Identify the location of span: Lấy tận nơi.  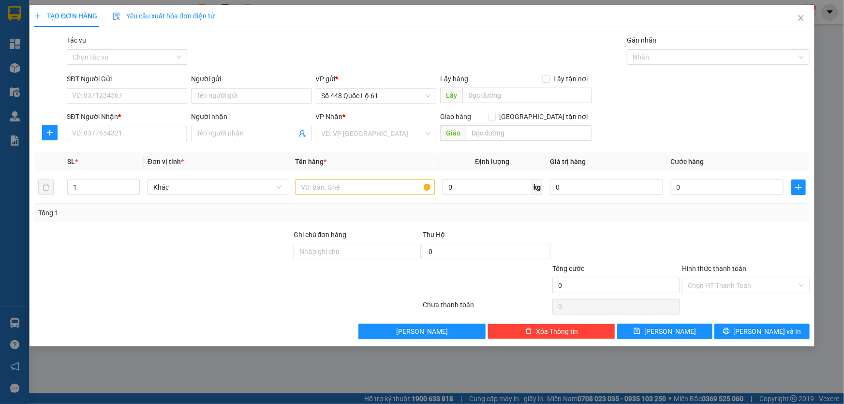
(571, 79).